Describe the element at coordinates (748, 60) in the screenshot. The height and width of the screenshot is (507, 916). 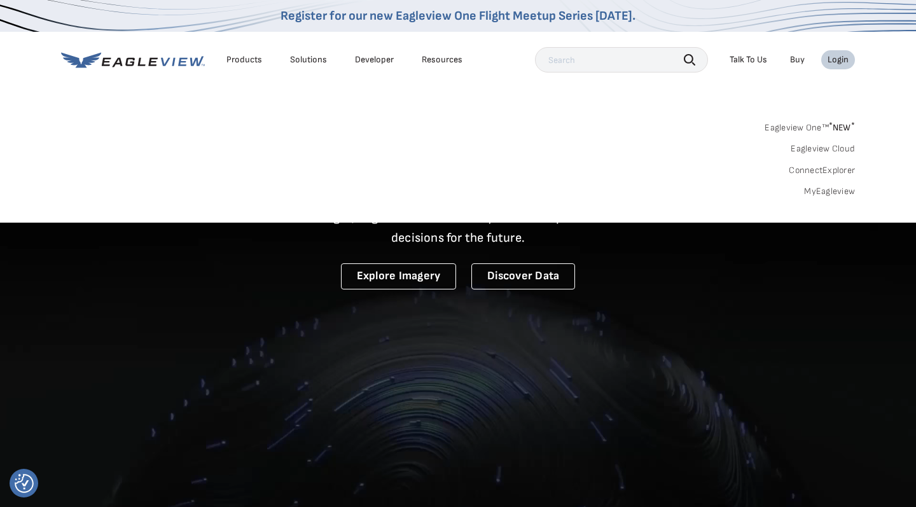
I see `div: Talk To Us` at that location.